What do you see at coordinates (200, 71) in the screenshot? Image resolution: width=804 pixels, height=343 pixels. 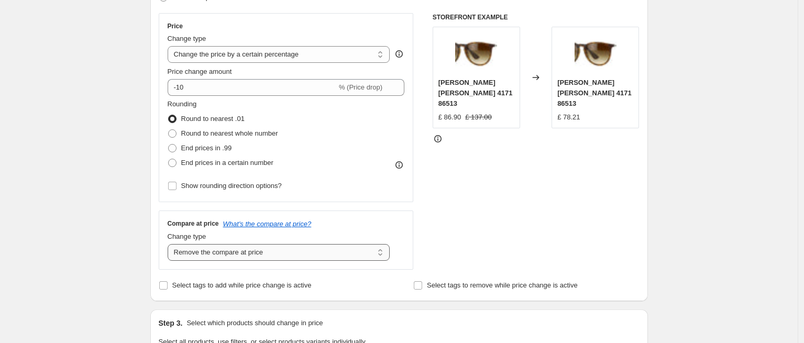 I see `span: Price change amount` at bounding box center [200, 71].